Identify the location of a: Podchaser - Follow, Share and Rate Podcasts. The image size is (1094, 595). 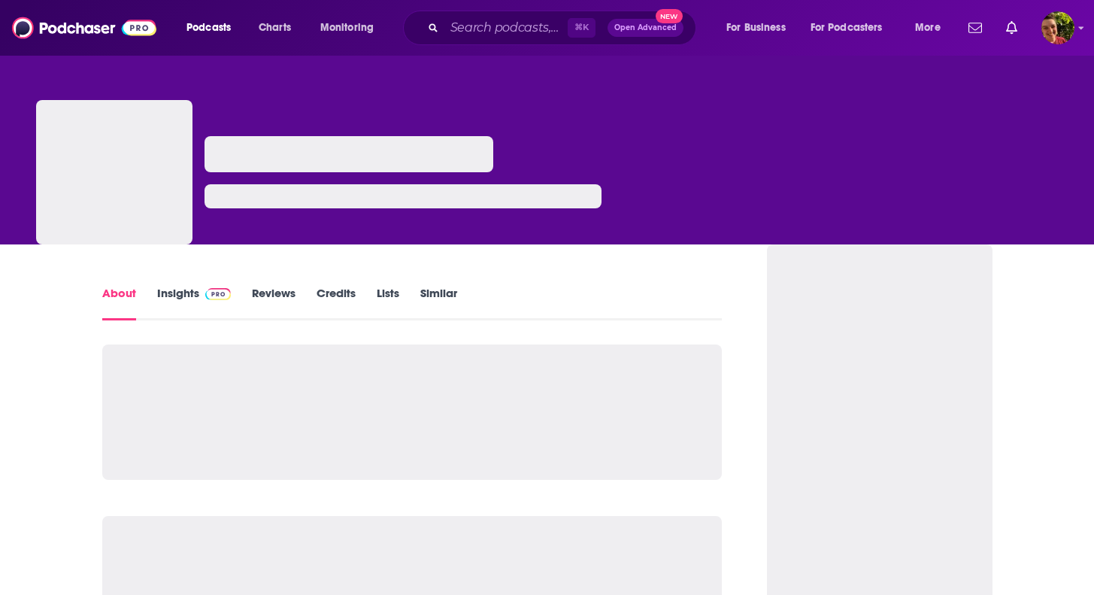
(84, 28).